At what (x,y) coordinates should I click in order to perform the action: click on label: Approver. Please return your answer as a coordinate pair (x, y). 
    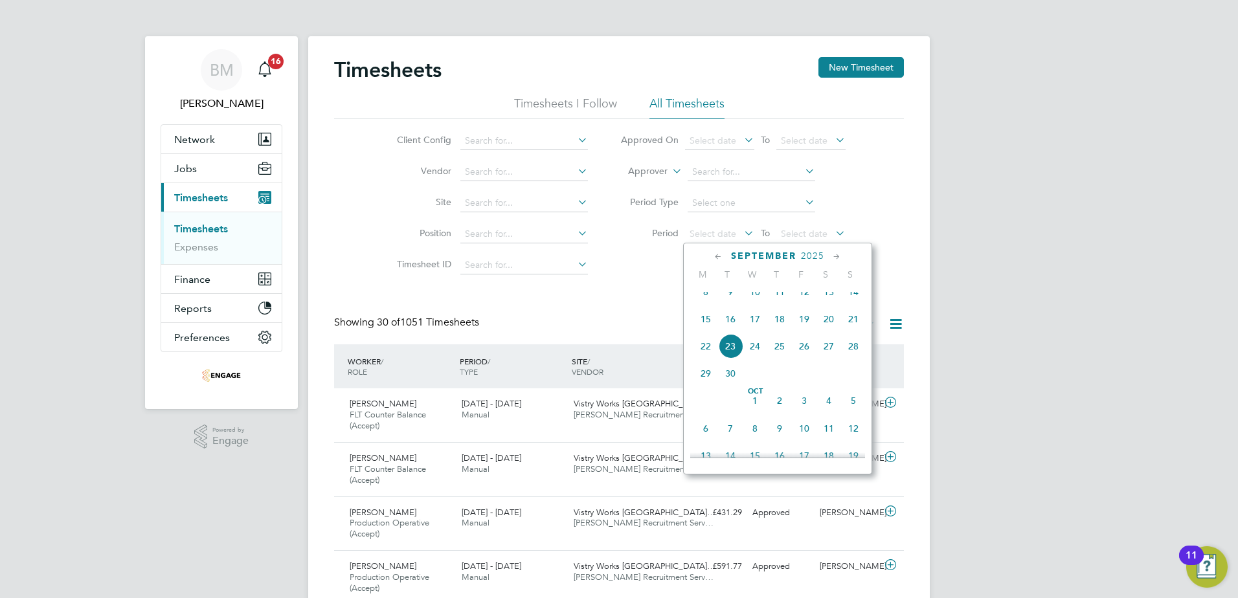
    Looking at the image, I should click on (639, 172).